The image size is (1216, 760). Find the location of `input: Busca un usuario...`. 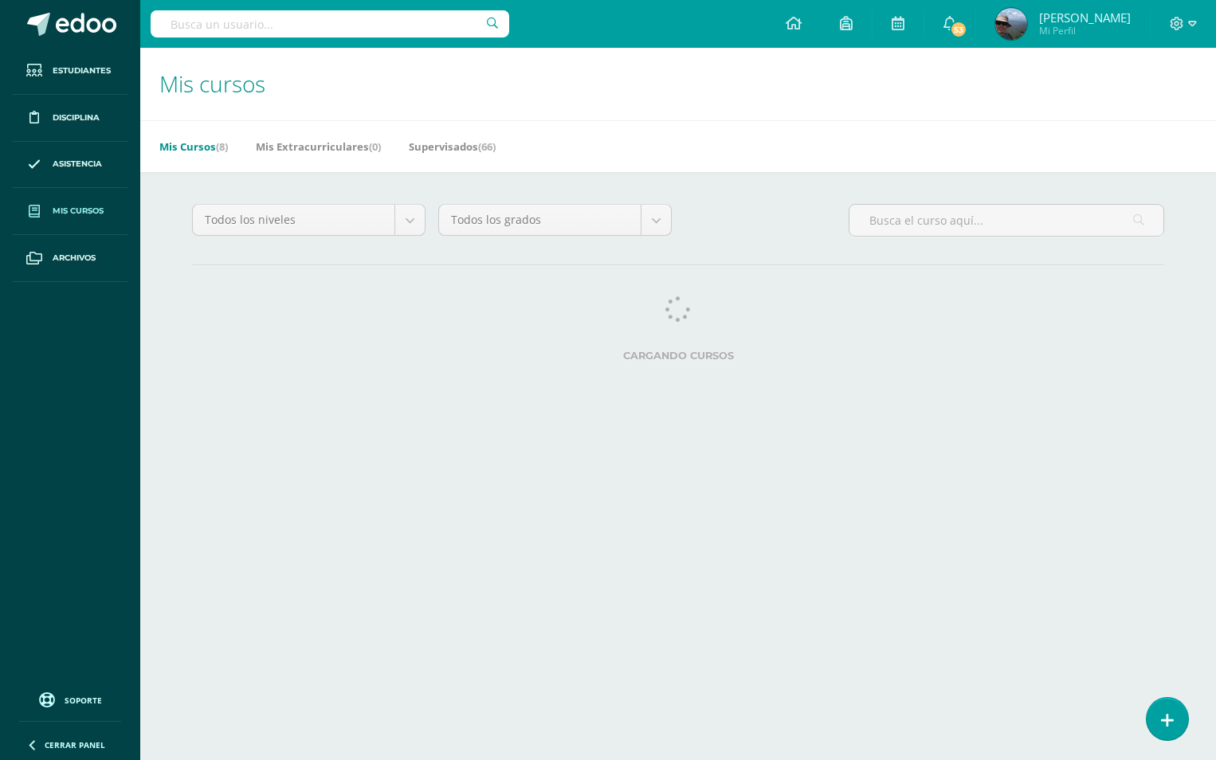

input: Busca un usuario... is located at coordinates (330, 24).